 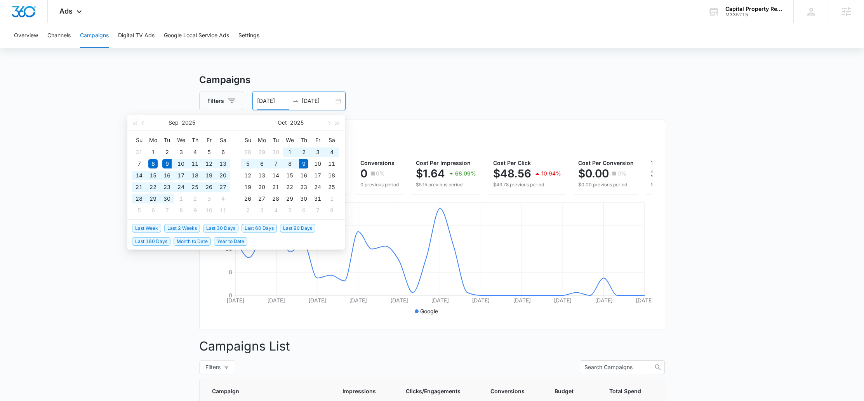 What do you see at coordinates (181, 211) in the screenshot?
I see `td: 2025-10-08` at bounding box center [181, 211].